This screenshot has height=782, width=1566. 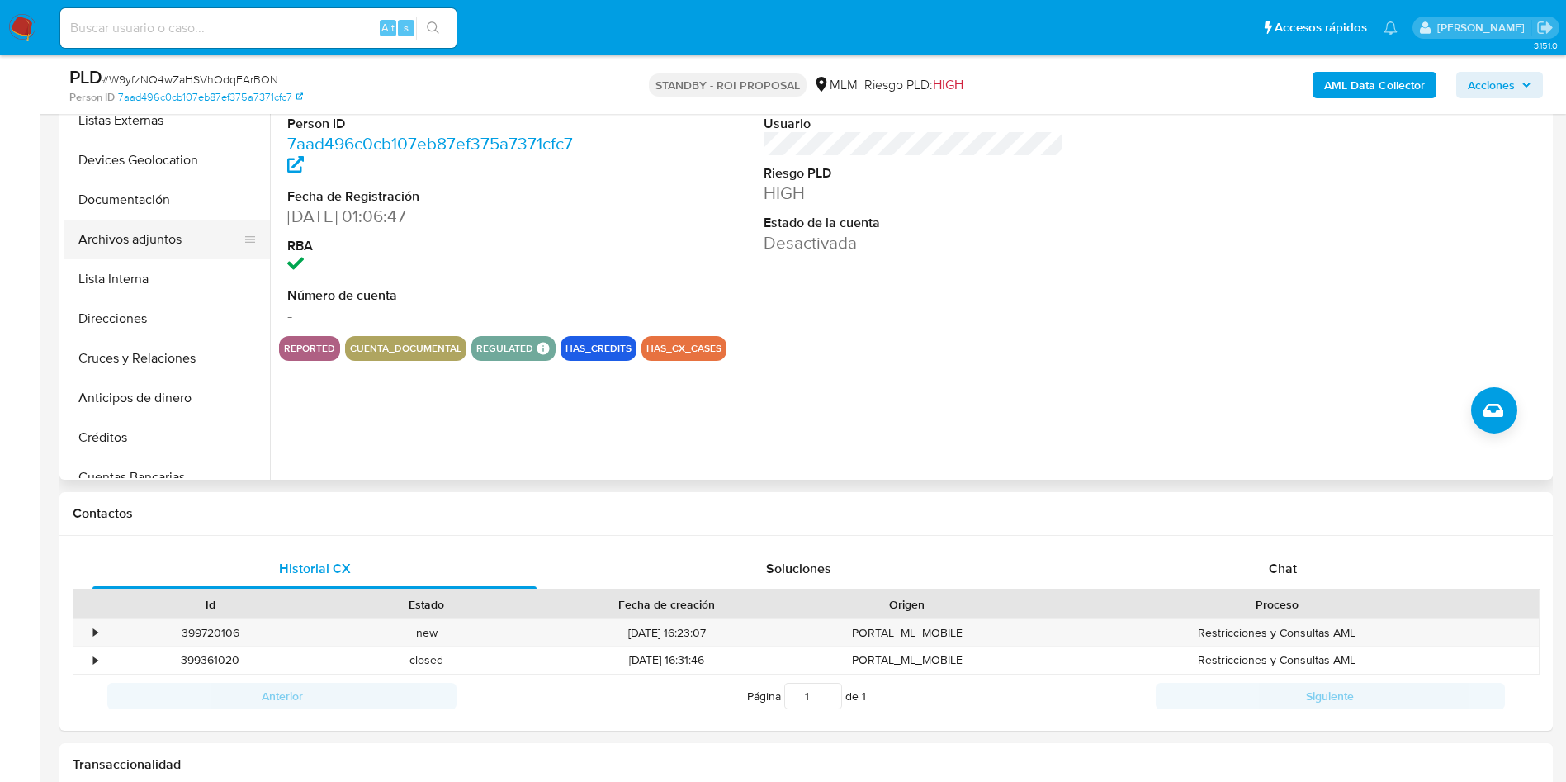 What do you see at coordinates (914, 85) in the screenshot?
I see `span: Riesgo PLD:` at bounding box center [914, 85].